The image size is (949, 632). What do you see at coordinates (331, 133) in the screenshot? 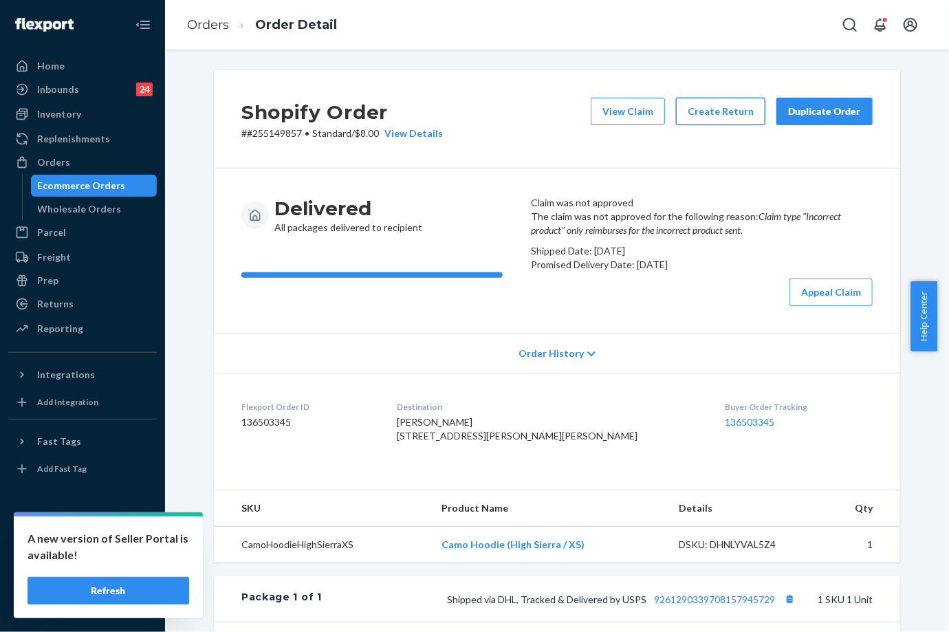
I see `span: Standard` at bounding box center [331, 133].